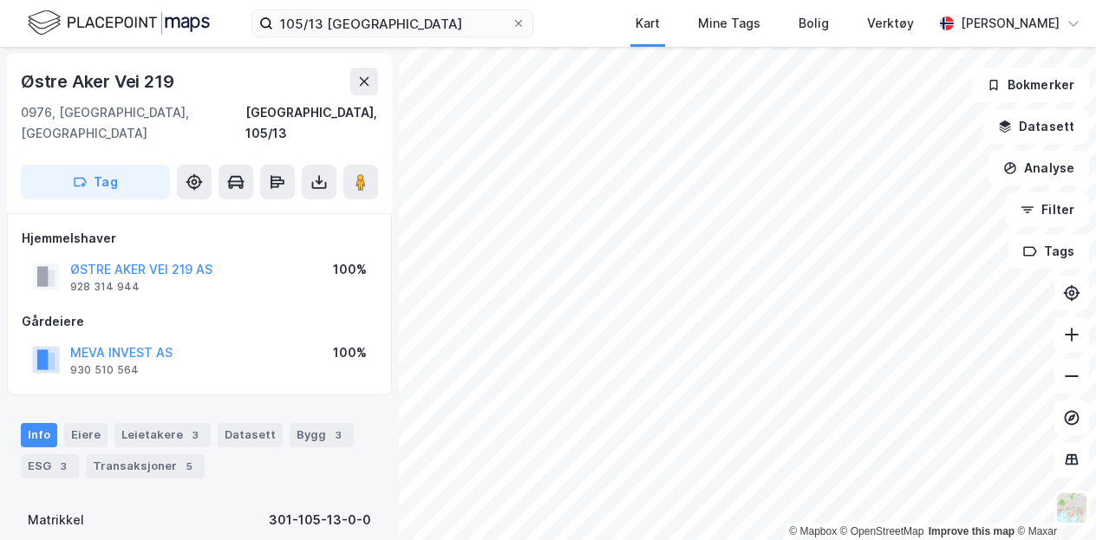  What do you see at coordinates (199, 238) in the screenshot?
I see `div: Hjemmelshaver` at bounding box center [199, 238].